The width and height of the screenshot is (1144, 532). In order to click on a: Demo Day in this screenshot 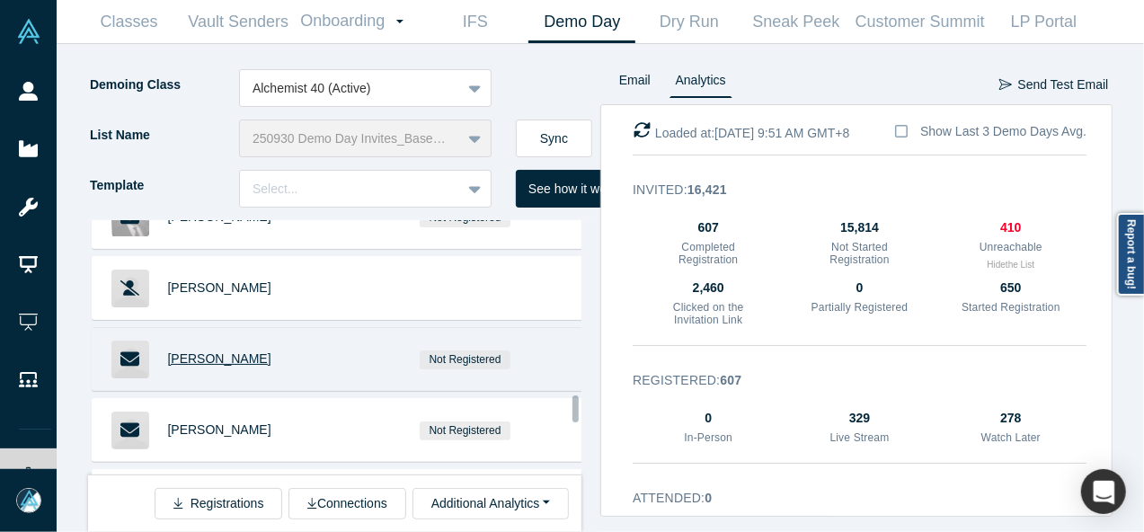, I will do `click(582, 22)`.